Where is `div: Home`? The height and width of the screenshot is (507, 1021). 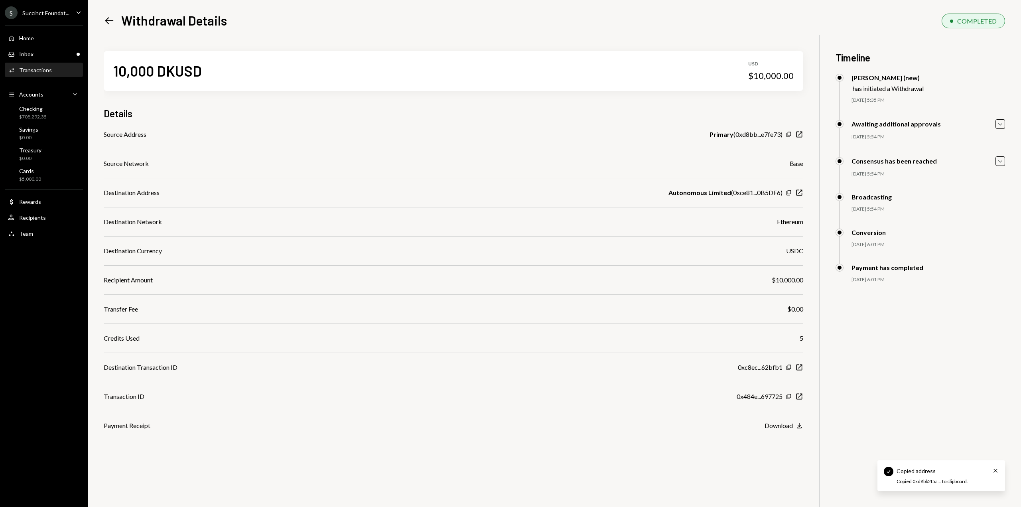
div: Home is located at coordinates (26, 38).